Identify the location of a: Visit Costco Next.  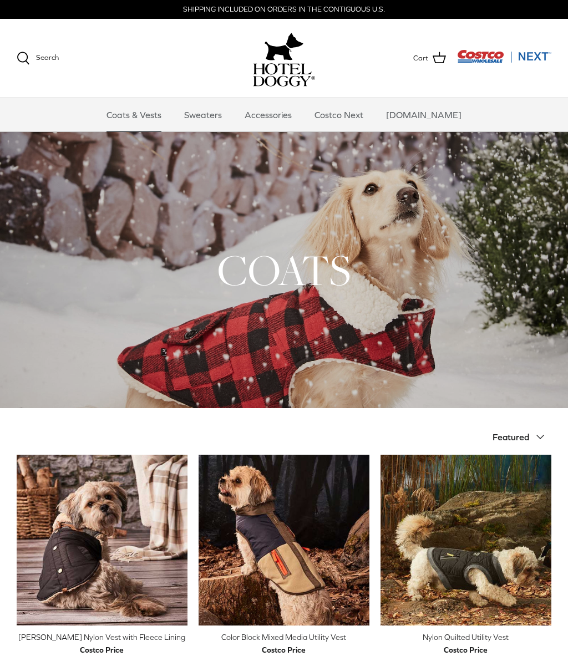
(504, 60).